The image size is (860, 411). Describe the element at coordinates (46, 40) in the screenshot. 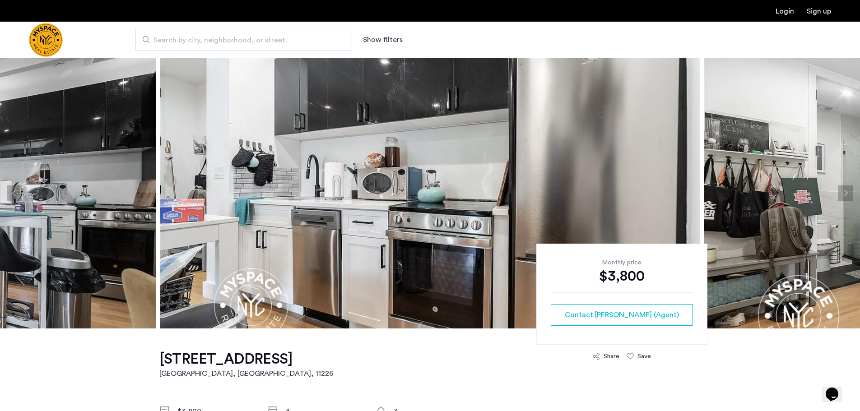

I see `img: logo` at that location.